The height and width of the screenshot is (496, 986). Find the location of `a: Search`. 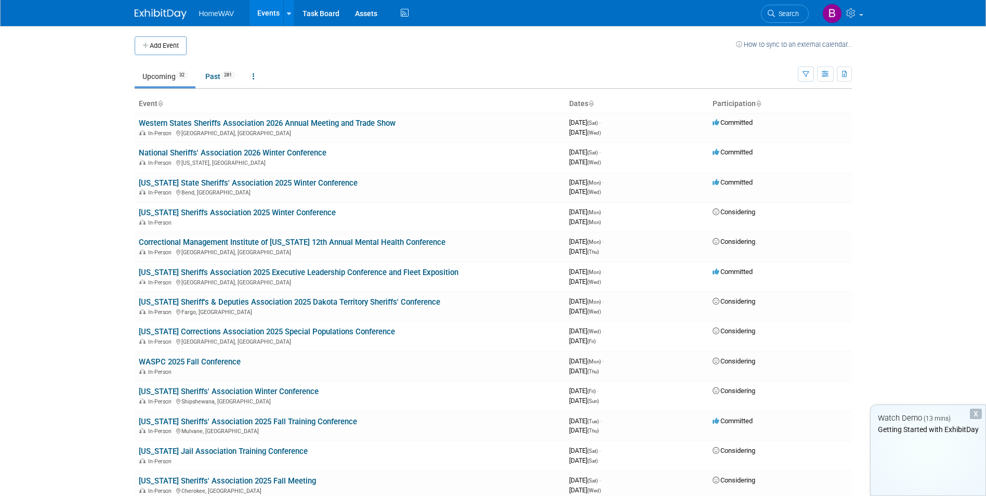

a: Search is located at coordinates (785, 14).